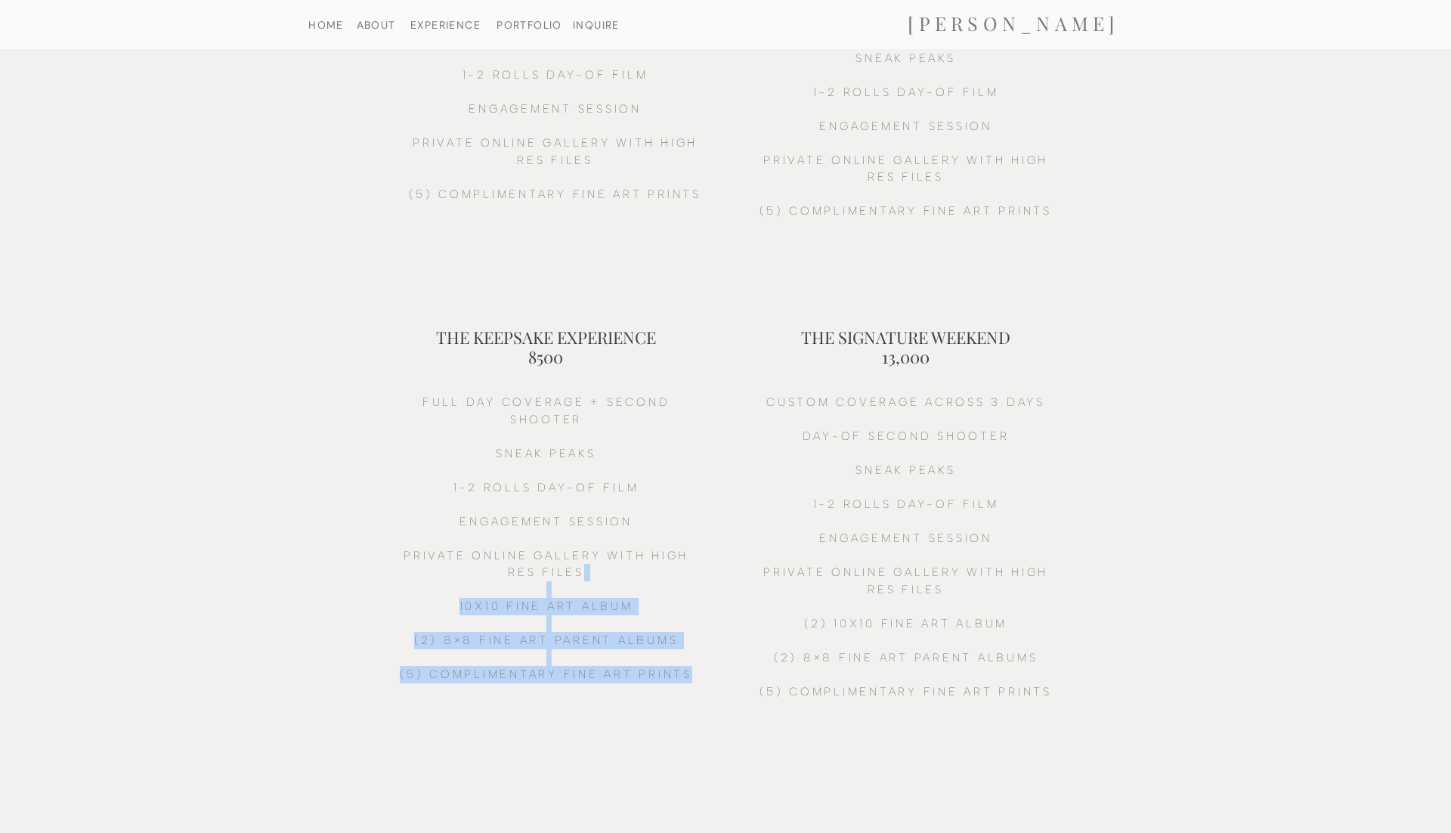 This screenshot has width=1451, height=833. Describe the element at coordinates (529, 24) in the screenshot. I see `nav: PORTFOLIO` at that location.